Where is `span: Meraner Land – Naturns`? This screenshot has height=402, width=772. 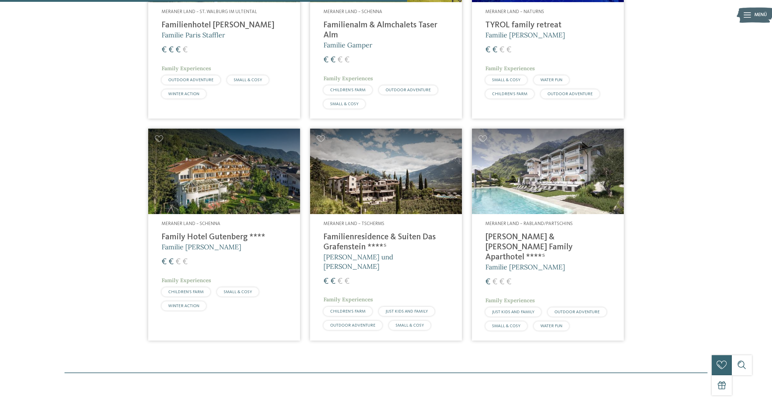
span: Meraner Land – Naturns is located at coordinates (515, 12).